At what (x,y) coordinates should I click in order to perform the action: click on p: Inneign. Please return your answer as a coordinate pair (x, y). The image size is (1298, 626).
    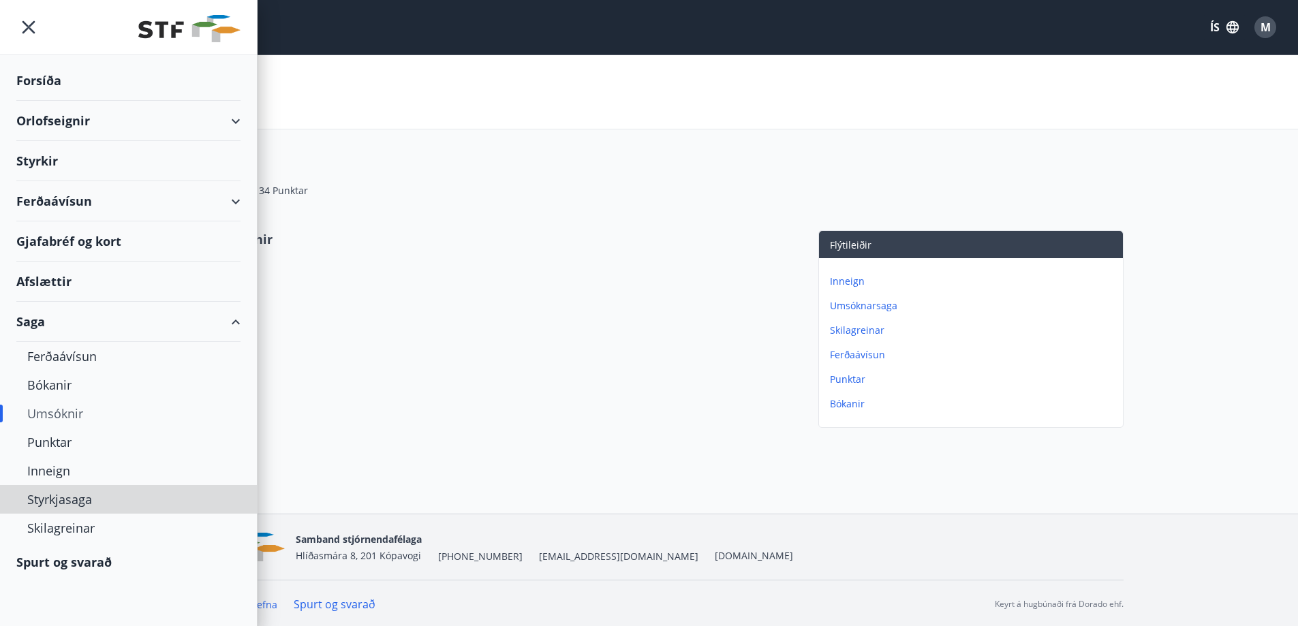
    Looking at the image, I should click on (974, 281).